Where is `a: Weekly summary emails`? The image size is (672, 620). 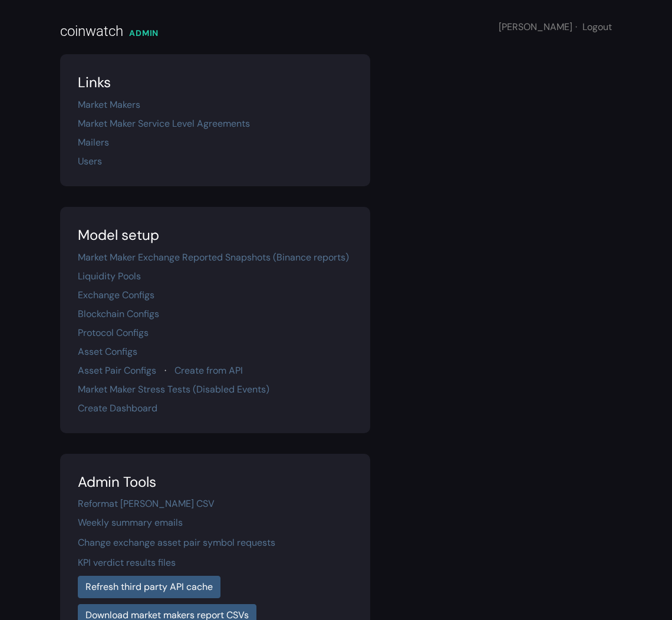 a: Weekly summary emails is located at coordinates (130, 522).